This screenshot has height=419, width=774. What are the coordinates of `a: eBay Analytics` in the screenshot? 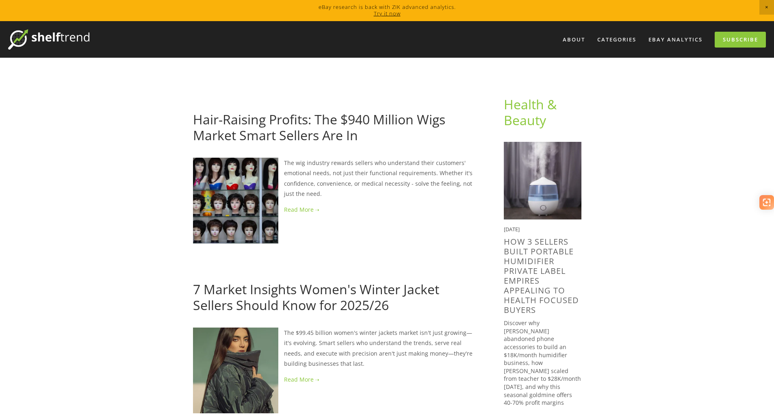 It's located at (676, 39).